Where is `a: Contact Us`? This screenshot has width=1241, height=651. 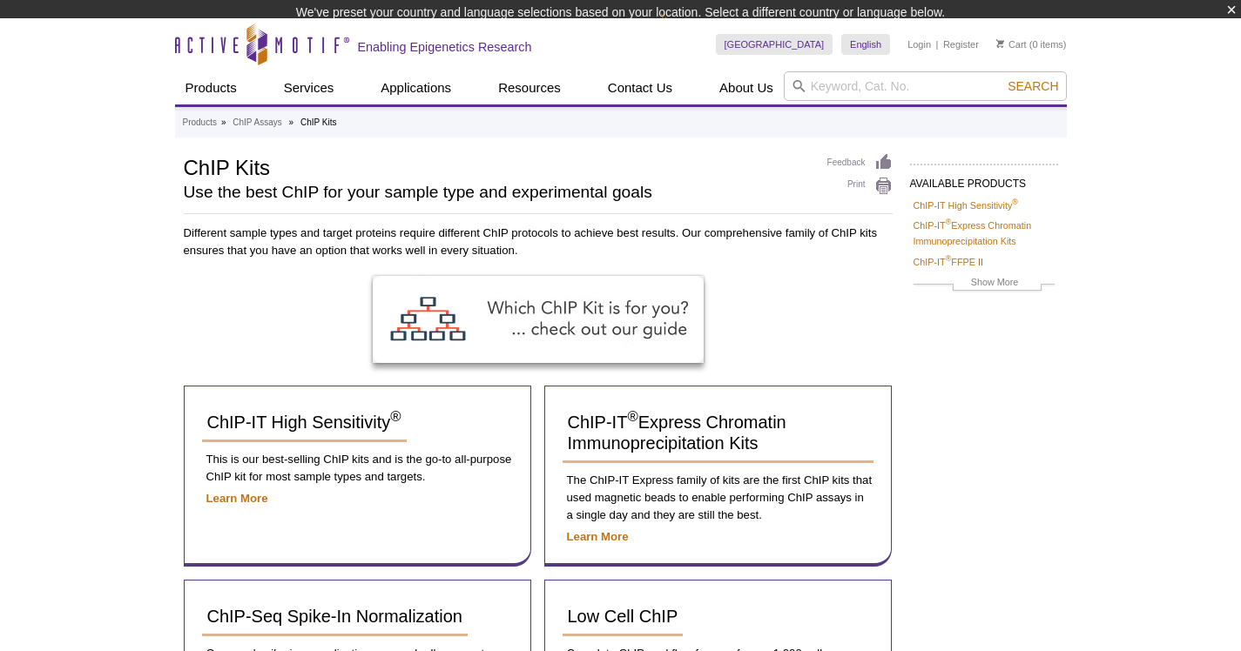 a: Contact Us is located at coordinates (640, 88).